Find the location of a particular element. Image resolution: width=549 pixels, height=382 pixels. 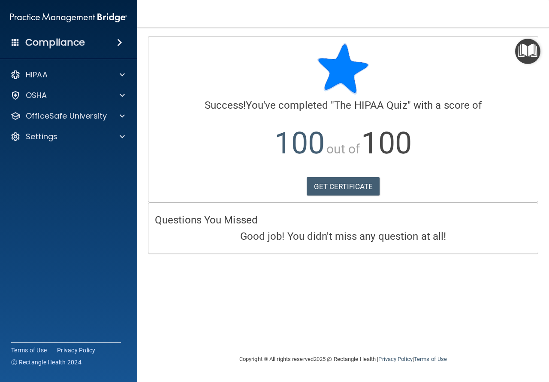

a: HIPAA is located at coordinates (67, 75).